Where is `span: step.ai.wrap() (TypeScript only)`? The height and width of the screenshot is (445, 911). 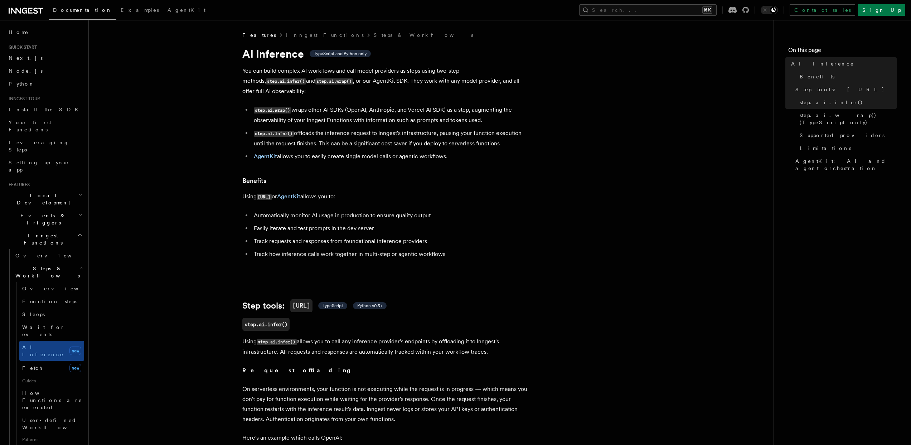 span: step.ai.wrap() (TypeScript only) is located at coordinates (848, 119).